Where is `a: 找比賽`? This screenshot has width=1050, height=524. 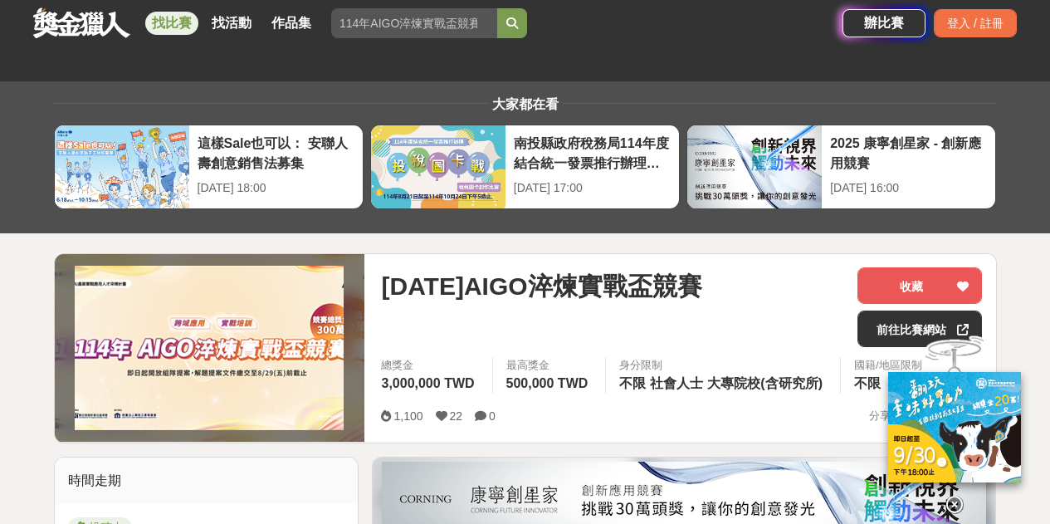
a: 找比賽 is located at coordinates (172, 23).